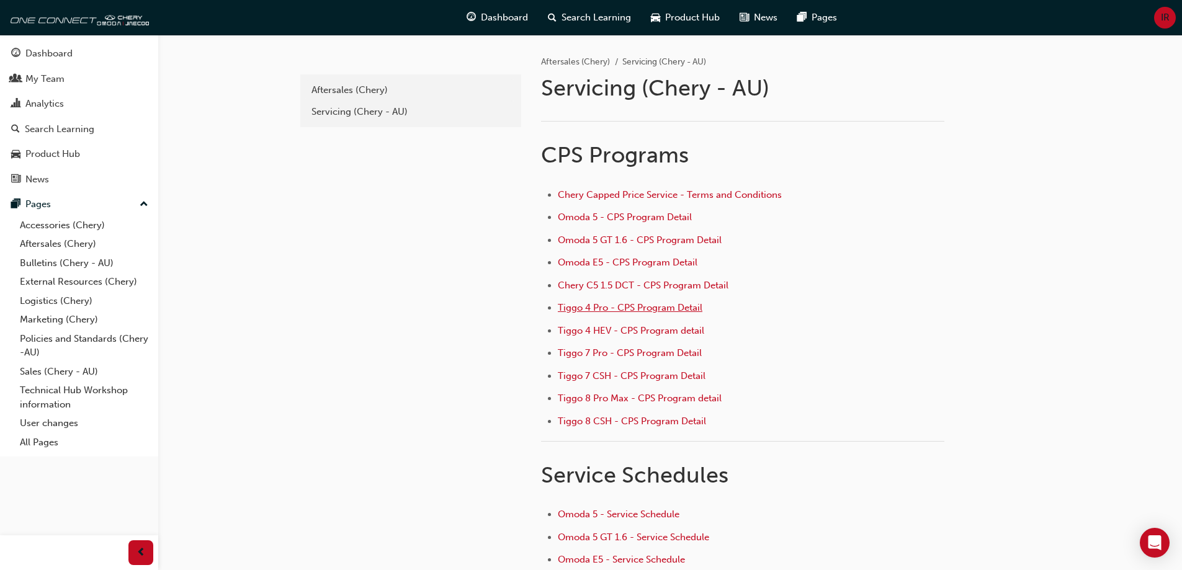 Image resolution: width=1182 pixels, height=570 pixels. I want to click on span: Tiggo 4 HEV - CPS Program detail, so click(631, 331).